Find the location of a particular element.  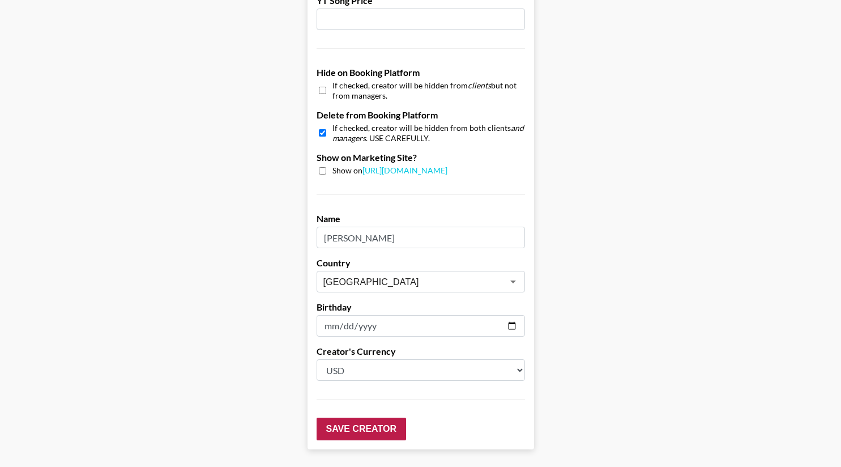

button: Open is located at coordinates (513, 281).